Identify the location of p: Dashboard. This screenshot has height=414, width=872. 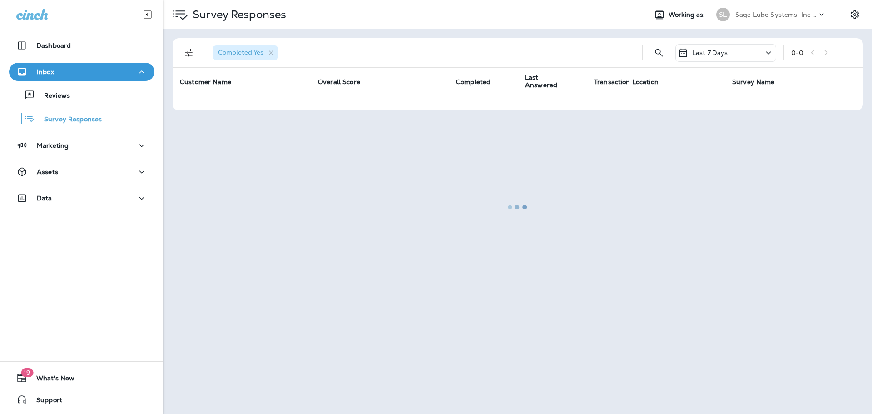
(54, 45).